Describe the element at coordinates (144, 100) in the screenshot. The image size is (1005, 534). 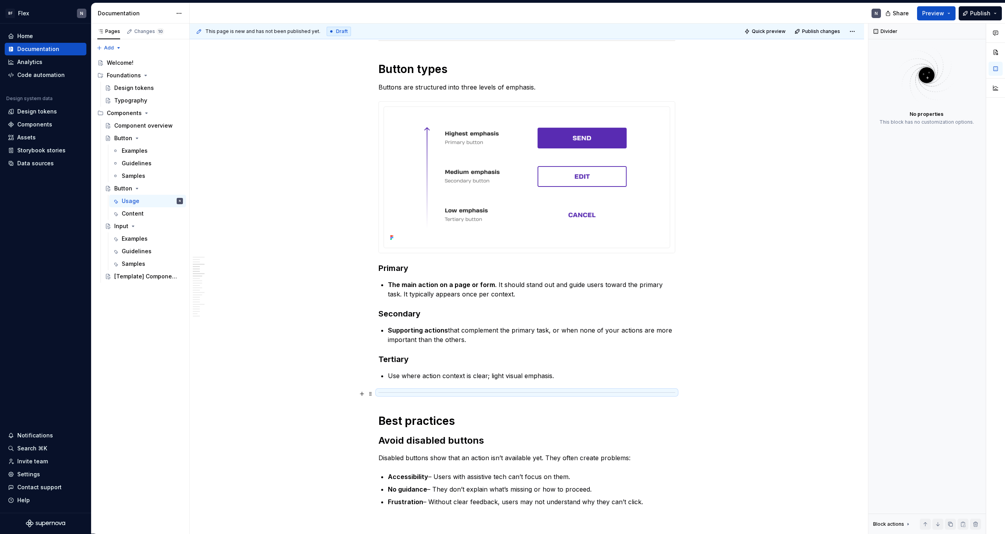
I see `a: Typography` at that location.